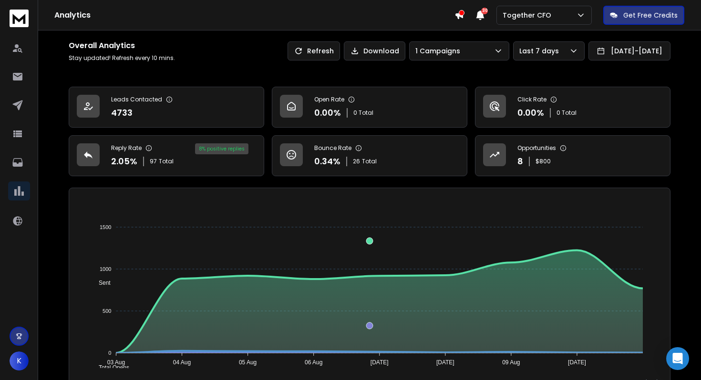 This screenshot has height=380, width=701. What do you see at coordinates (320, 51) in the screenshot?
I see `p: Refresh` at bounding box center [320, 51].